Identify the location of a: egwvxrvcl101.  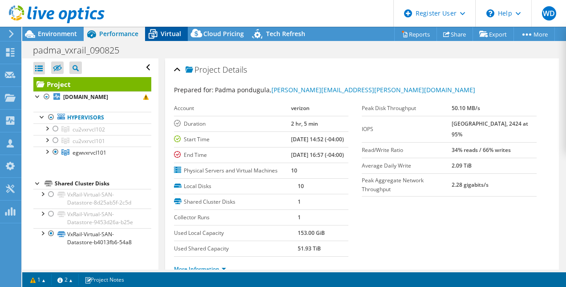
(92, 152).